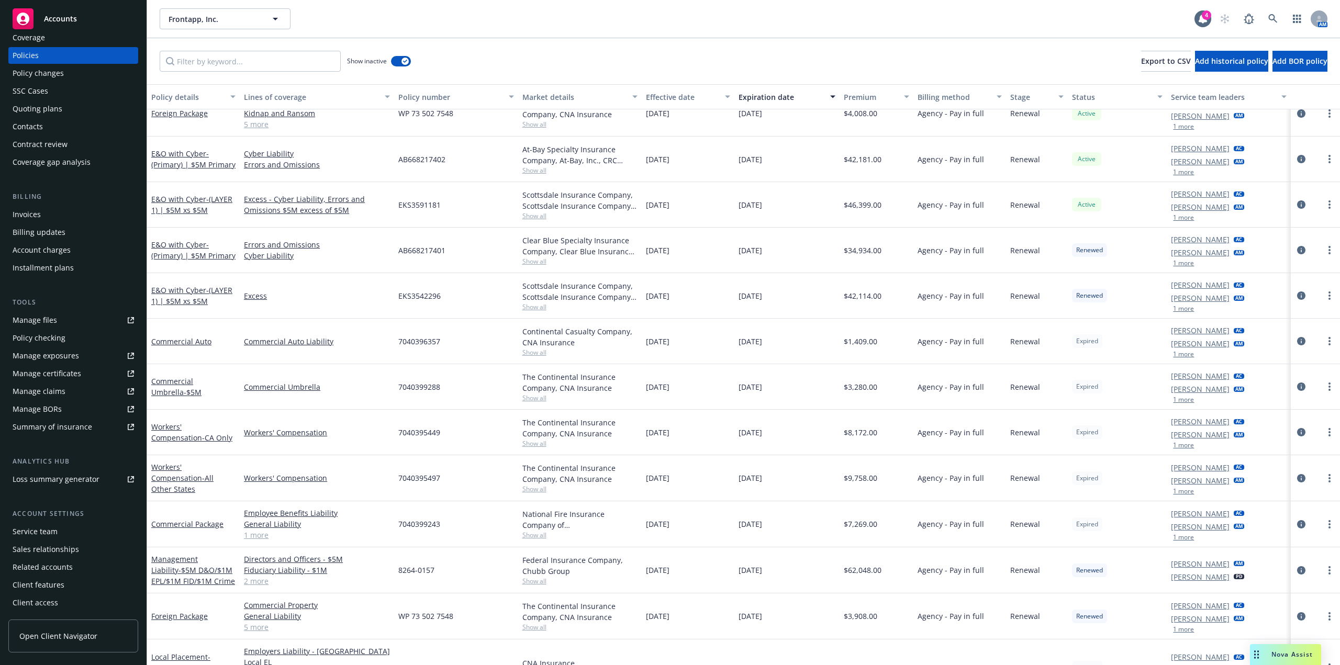 This screenshot has height=665, width=1340. What do you see at coordinates (73, 427) in the screenshot?
I see `a: Summary of insurance` at bounding box center [73, 427].